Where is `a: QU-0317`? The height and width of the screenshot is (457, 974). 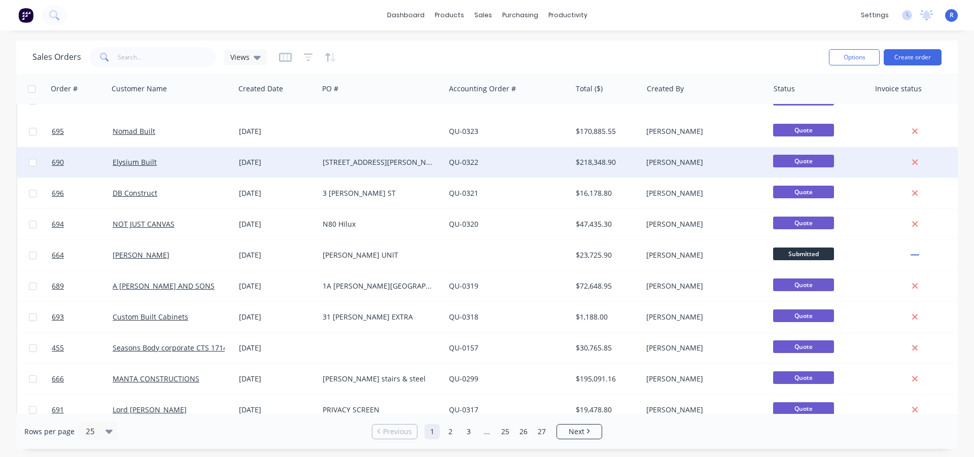
a: QU-0317 is located at coordinates (463, 409).